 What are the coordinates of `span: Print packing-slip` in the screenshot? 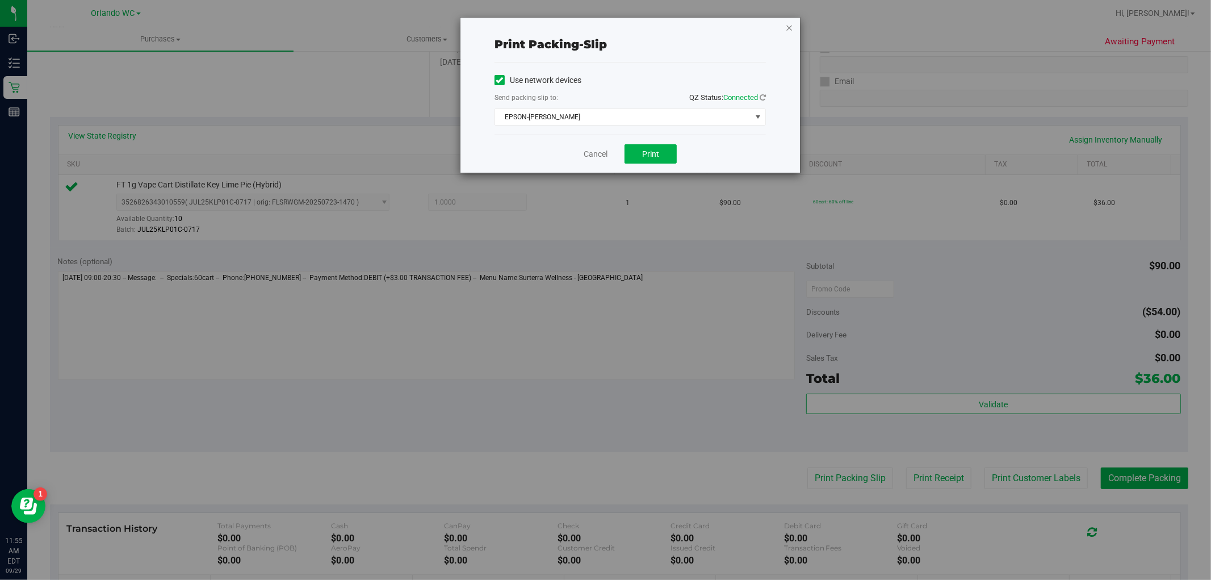 It's located at (551, 44).